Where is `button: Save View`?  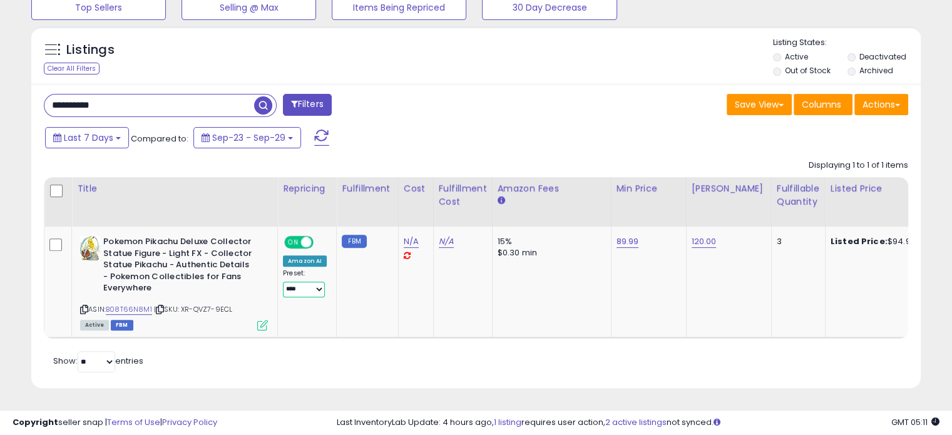
button: Save View is located at coordinates (760, 105).